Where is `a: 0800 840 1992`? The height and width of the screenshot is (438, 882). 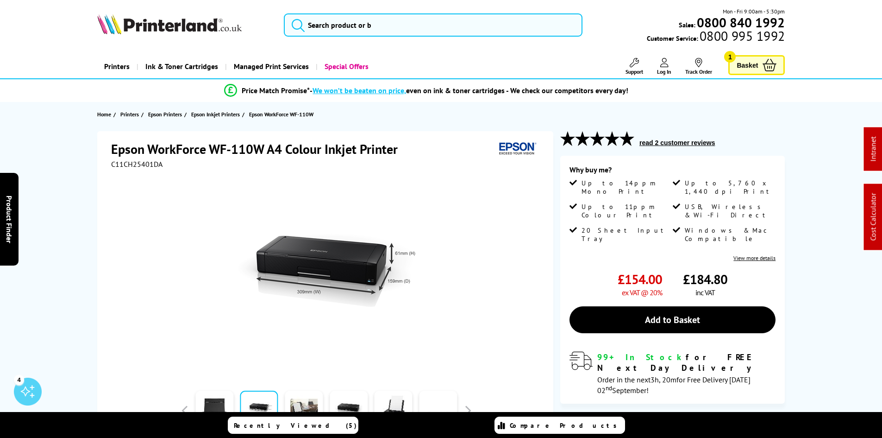
a: 0800 840 1992 is located at coordinates (740, 22).